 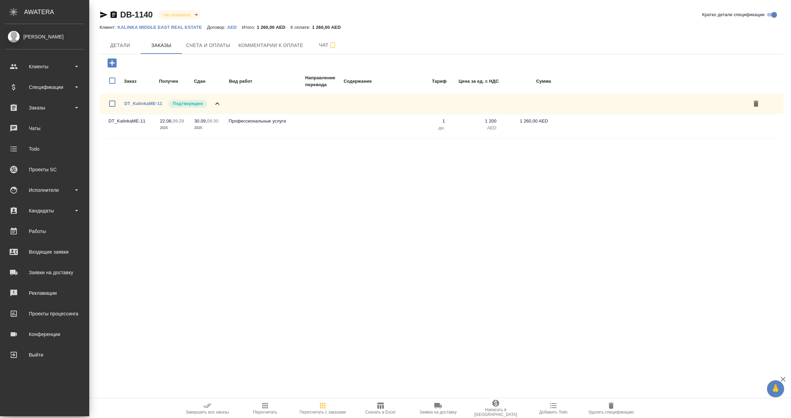 I want to click on a: Выйти, so click(x=45, y=355).